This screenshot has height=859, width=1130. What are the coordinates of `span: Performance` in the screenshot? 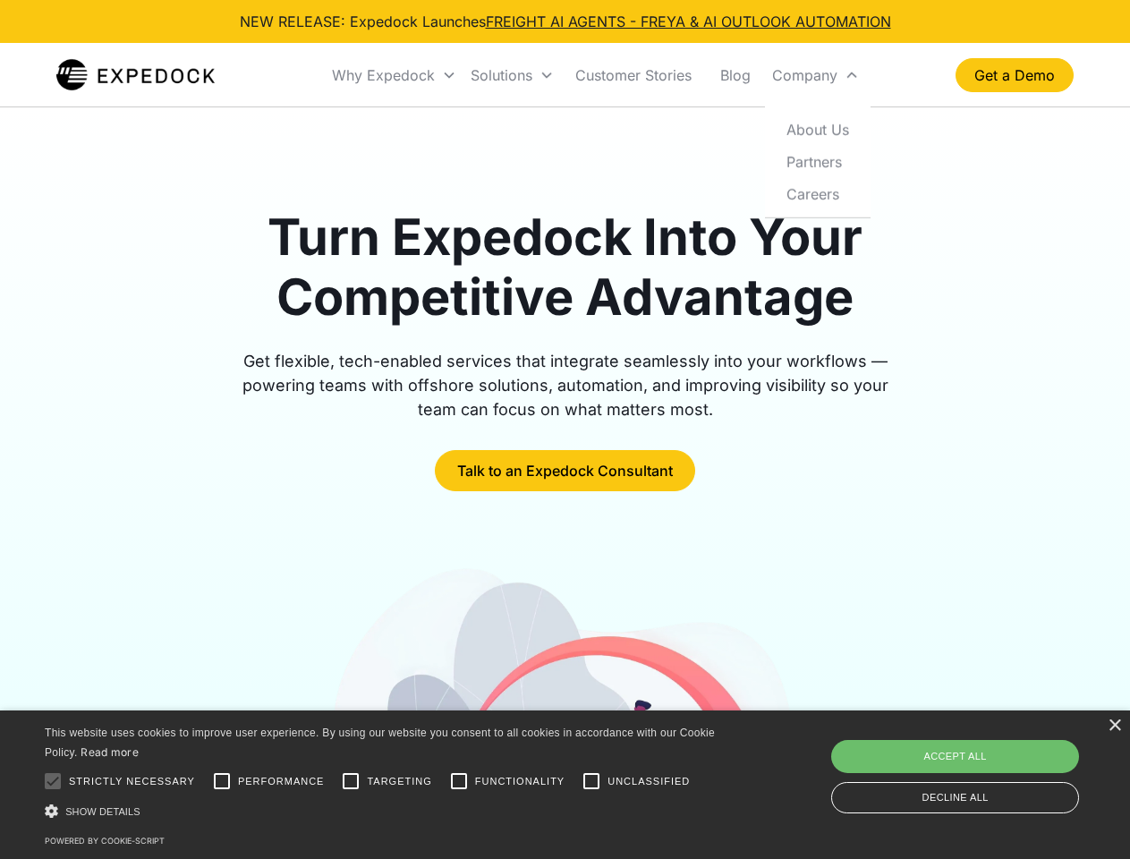 It's located at (281, 781).